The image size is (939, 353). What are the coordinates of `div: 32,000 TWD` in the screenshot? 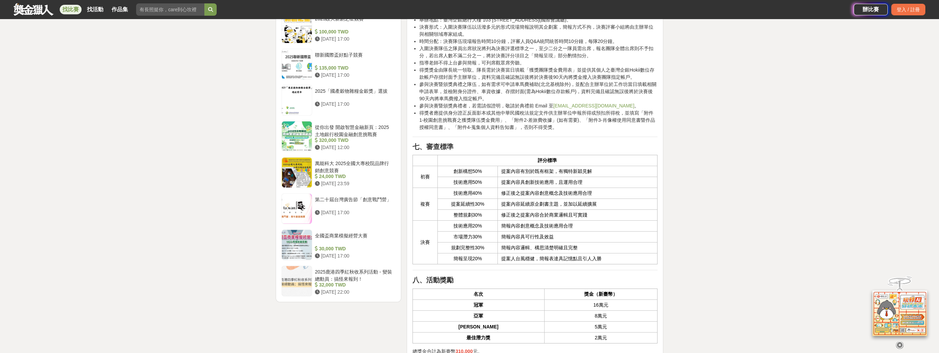 It's located at (354, 285).